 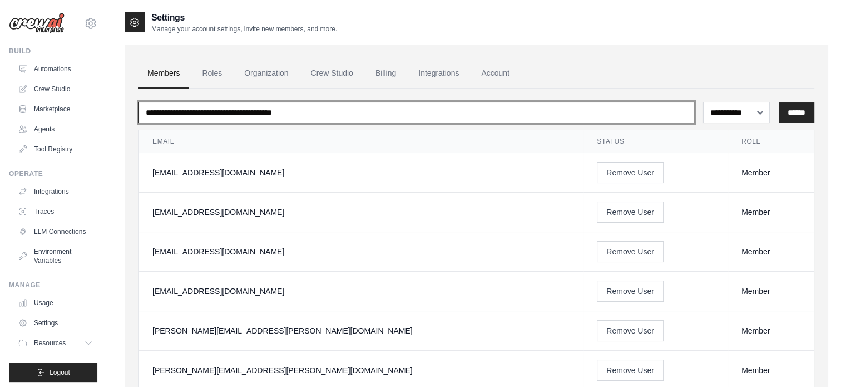 I want to click on div: Manage, so click(x=53, y=285).